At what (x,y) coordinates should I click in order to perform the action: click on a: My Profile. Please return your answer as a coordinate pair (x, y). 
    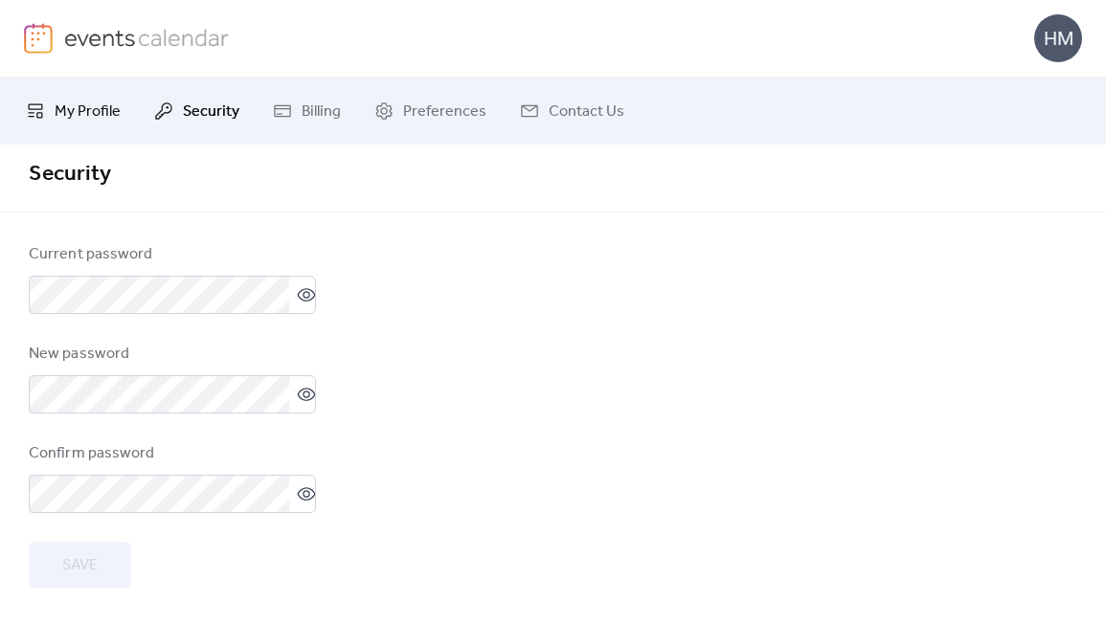
    Looking at the image, I should click on (73, 111).